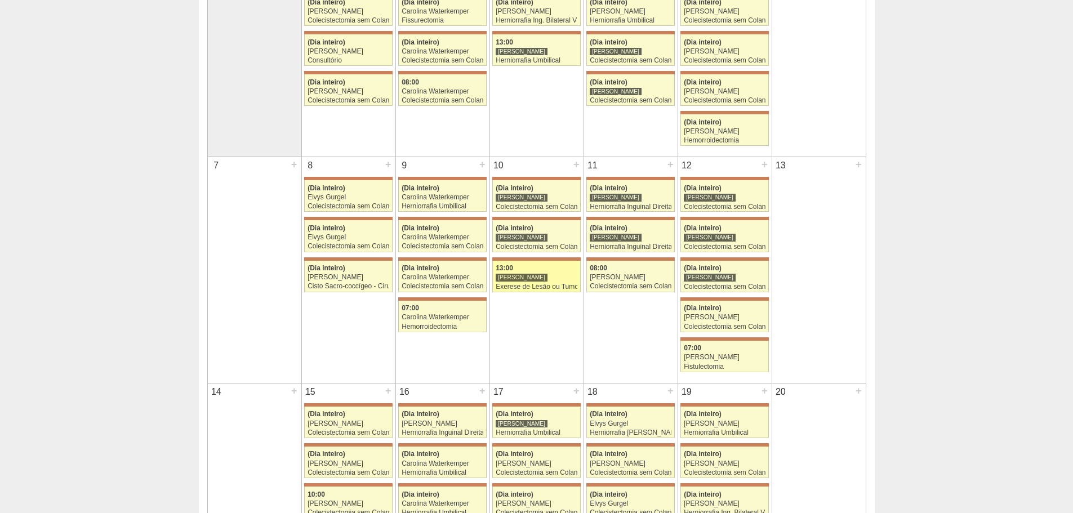 Image resolution: width=1073 pixels, height=513 pixels. Describe the element at coordinates (410, 82) in the screenshot. I see `span: 08:00` at that location.